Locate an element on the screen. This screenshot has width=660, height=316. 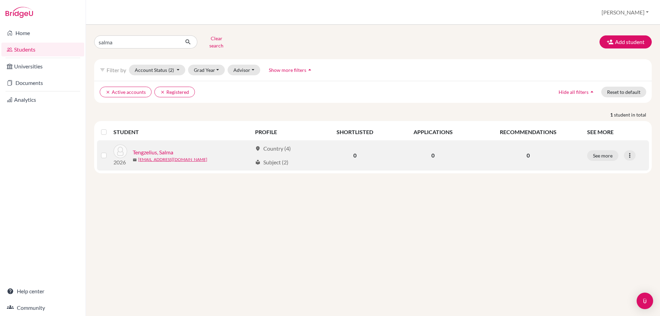
button: Clear search is located at coordinates (216, 42).